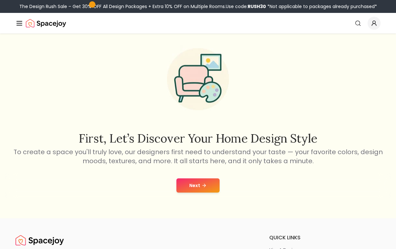 This screenshot has width=396, height=249. Describe the element at coordinates (198, 79) in the screenshot. I see `img: Start Style Quiz Illustration` at that location.